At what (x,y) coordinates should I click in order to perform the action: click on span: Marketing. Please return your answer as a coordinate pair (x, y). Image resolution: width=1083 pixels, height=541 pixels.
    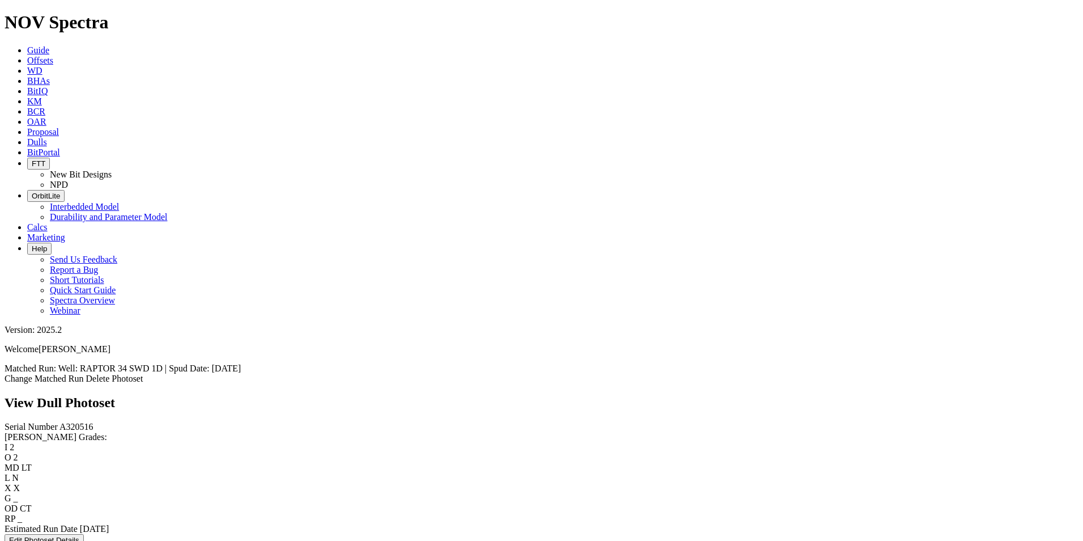
    Looking at the image, I should click on (46, 237).